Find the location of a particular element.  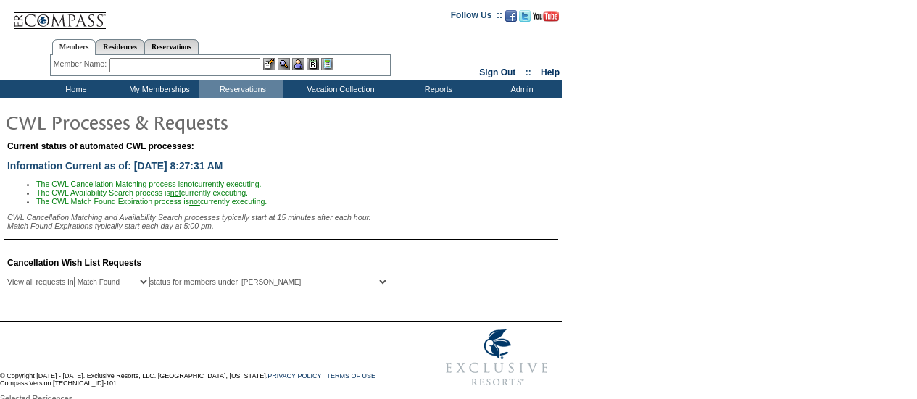

a: PRIVACY POLICY is located at coordinates (294, 376).